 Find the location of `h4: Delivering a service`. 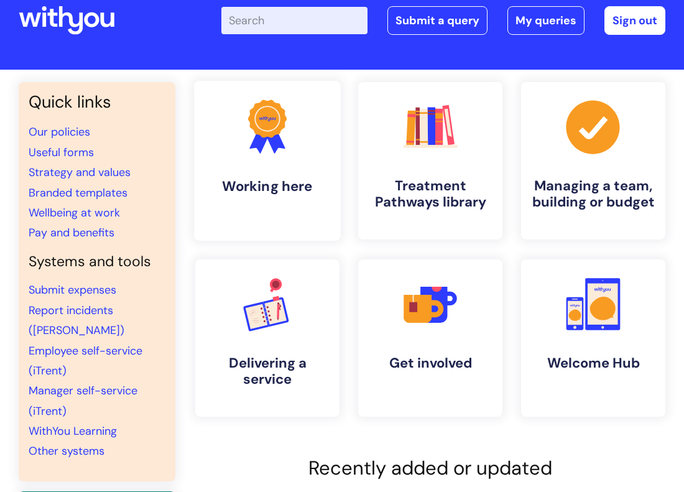

h4: Delivering a service is located at coordinates (267, 371).